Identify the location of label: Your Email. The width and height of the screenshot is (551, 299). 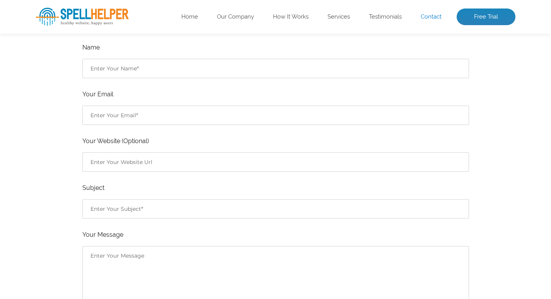
(276, 94).